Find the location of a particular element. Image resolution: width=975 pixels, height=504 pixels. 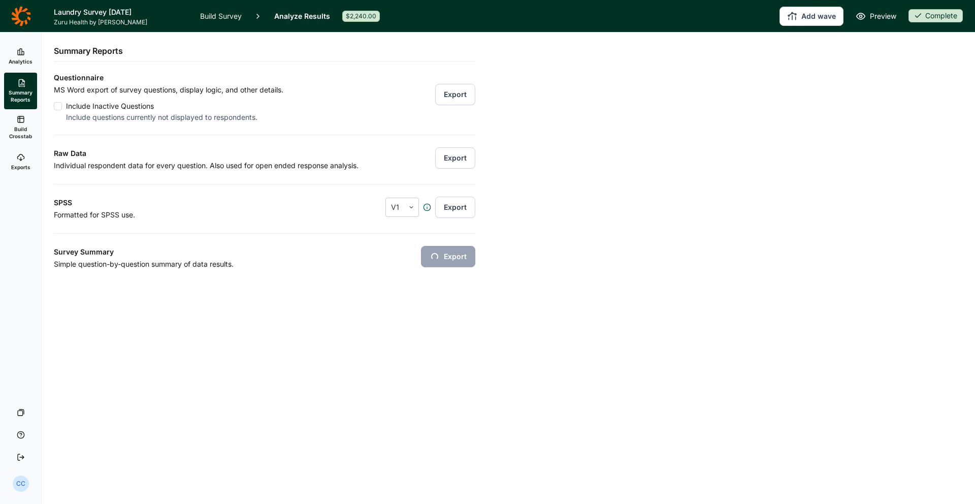

p: Individual respondent data for every question. Also used for open ended response analysis. is located at coordinates (227, 166).